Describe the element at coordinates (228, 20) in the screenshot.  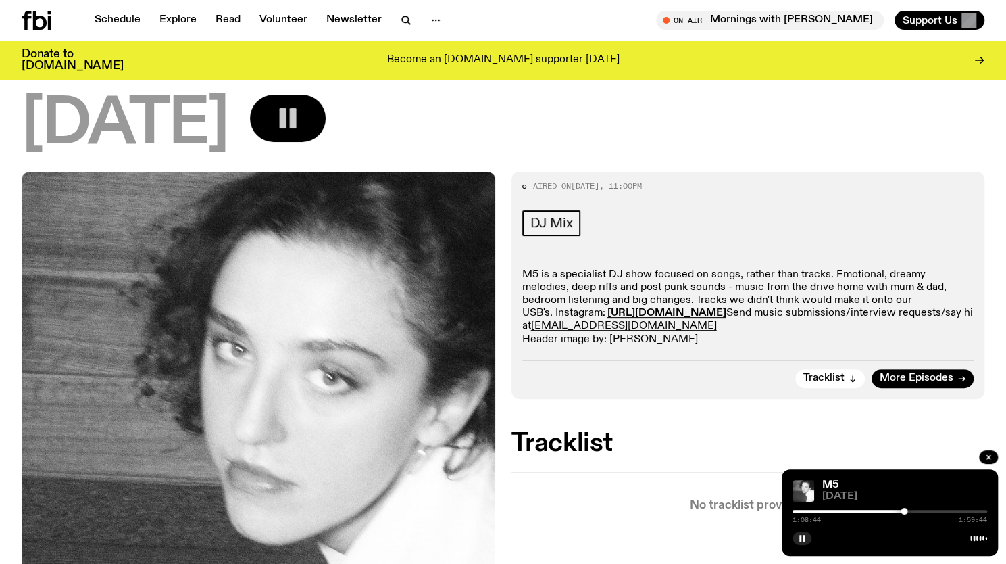
I see `a: Read` at that location.